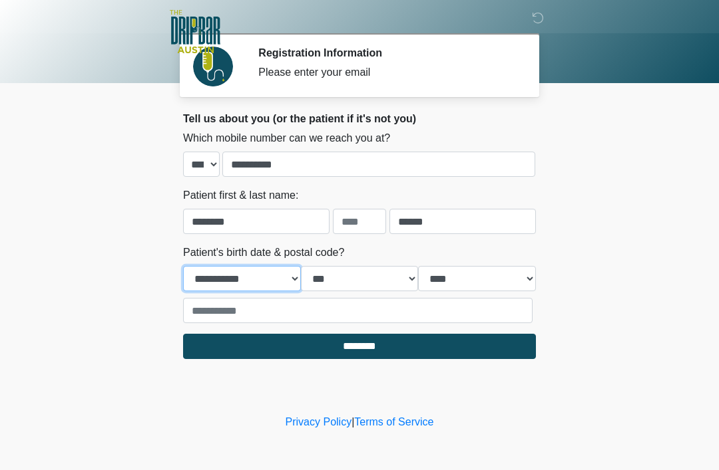 This screenshot has height=470, width=719. I want to click on h2: Tell us about you (or the patient if it's not you), so click(359, 118).